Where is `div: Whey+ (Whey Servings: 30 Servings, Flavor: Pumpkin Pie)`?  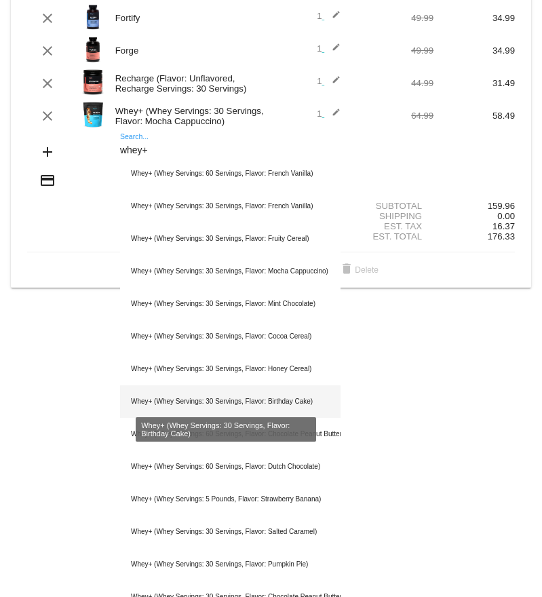 div: Whey+ (Whey Servings: 30 Servings, Flavor: Pumpkin Pie) is located at coordinates (230, 564).